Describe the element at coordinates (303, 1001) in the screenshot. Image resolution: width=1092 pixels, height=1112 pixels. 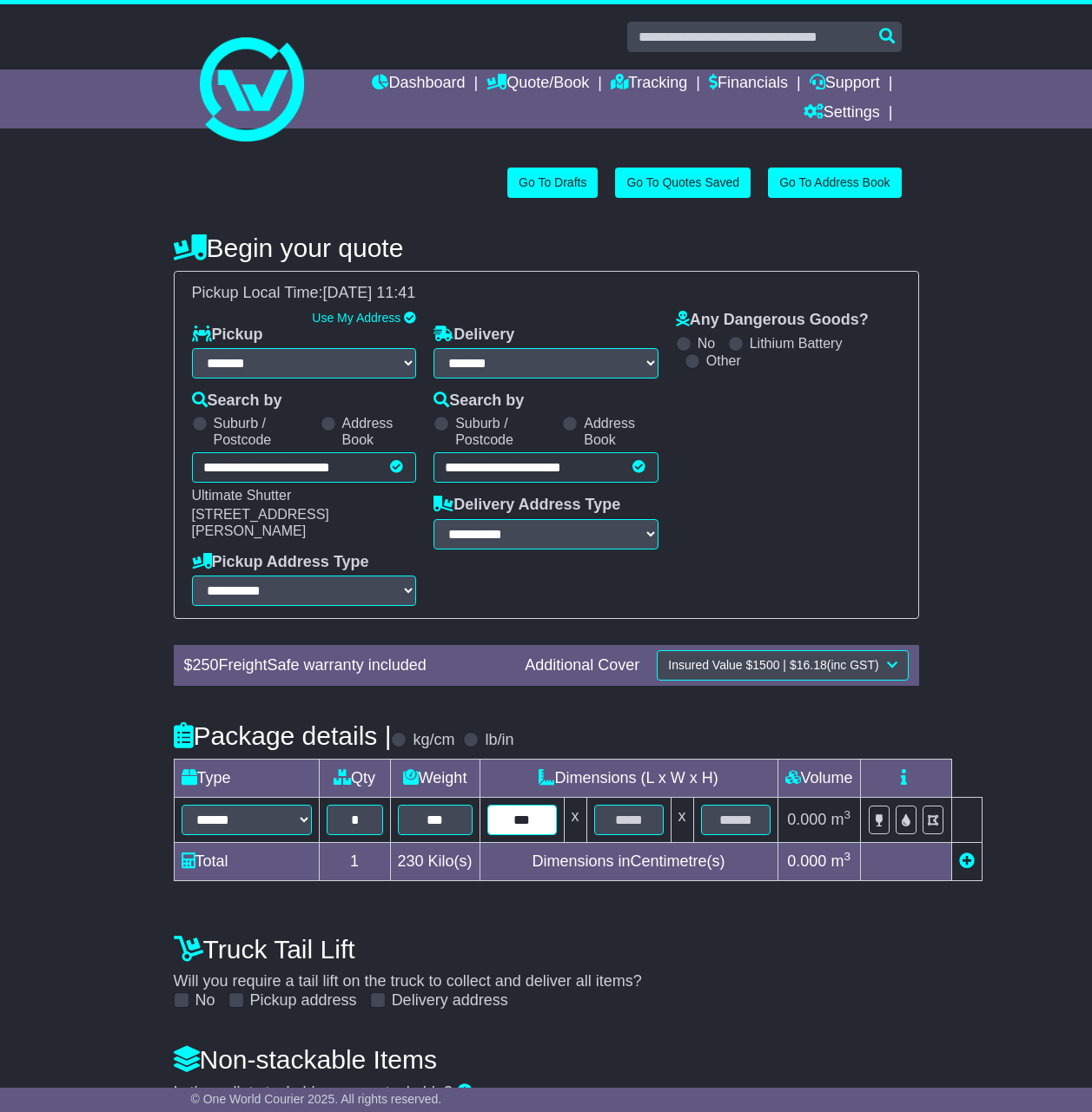
I see `label: Pickup address` at that location.